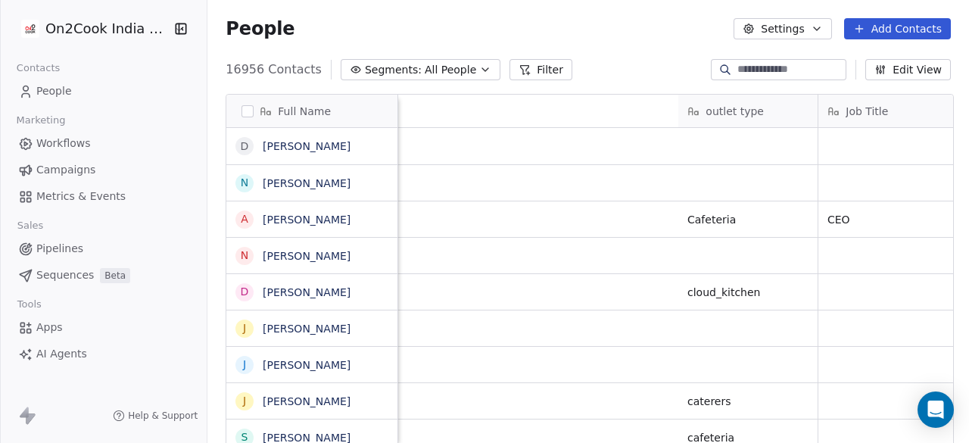 This screenshot has height=443, width=969. Describe the element at coordinates (897, 29) in the screenshot. I see `button: Add Contacts` at that location.